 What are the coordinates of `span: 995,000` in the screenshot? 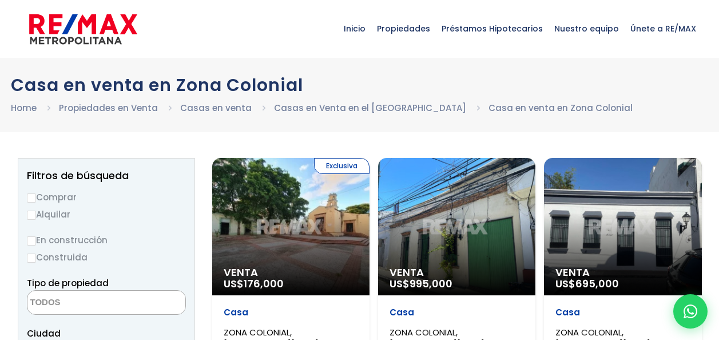 It's located at (431, 283).